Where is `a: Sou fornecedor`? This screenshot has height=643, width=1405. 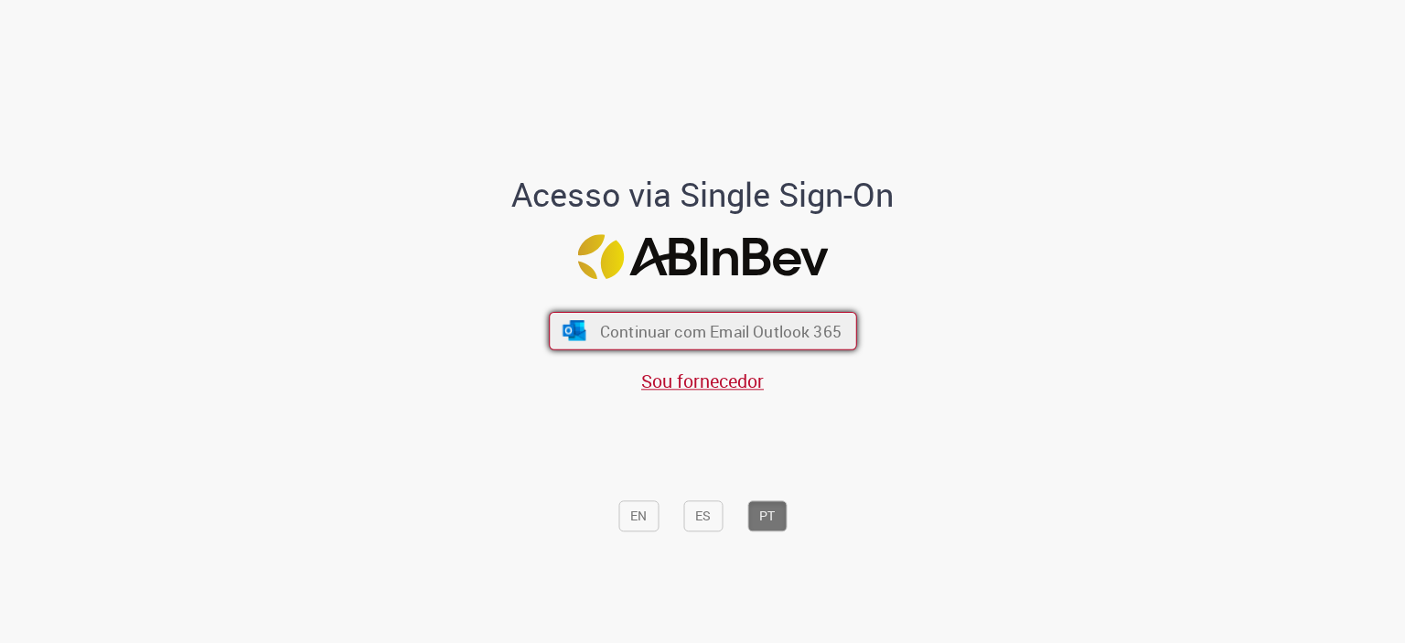 a: Sou fornecedor is located at coordinates (702, 380).